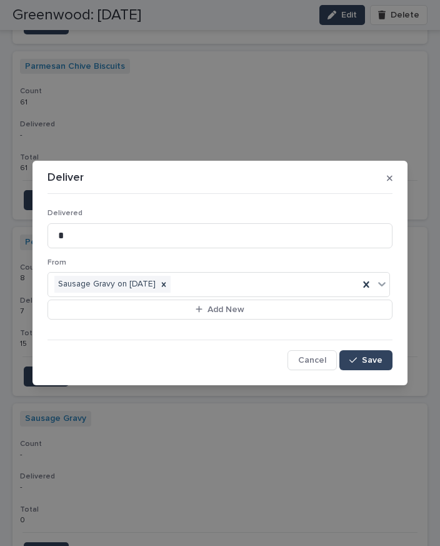 Image resolution: width=440 pixels, height=546 pixels. I want to click on span: Delivered, so click(65, 213).